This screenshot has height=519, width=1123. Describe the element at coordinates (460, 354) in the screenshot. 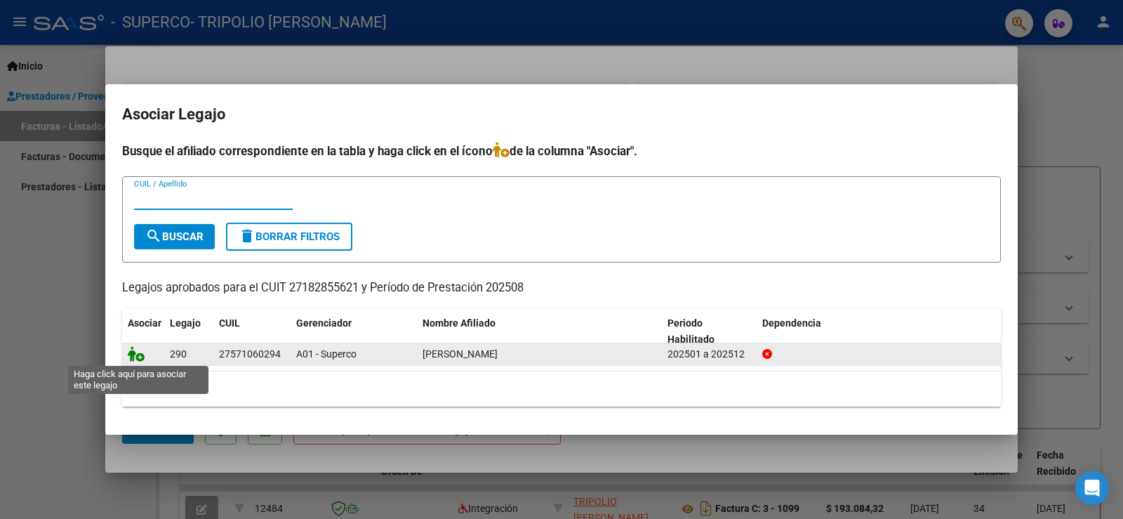

I see `span: CERNA VALENTINA AYLIN` at that location.